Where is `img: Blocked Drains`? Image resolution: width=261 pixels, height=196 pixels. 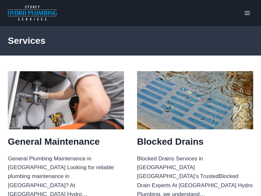 img: Blocked Drains is located at coordinates (195, 100).